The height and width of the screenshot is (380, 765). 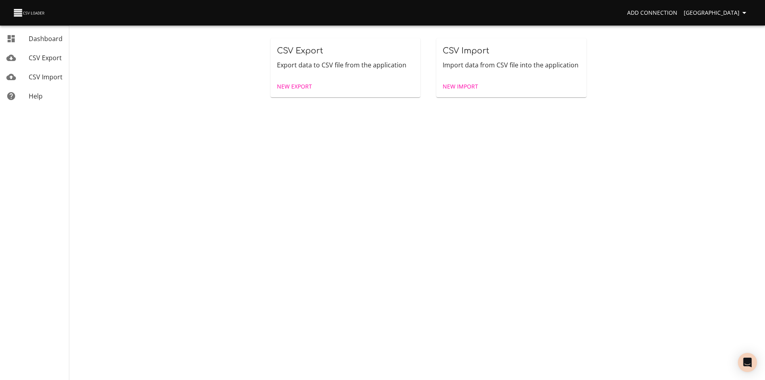 I want to click on span: Help, so click(x=35, y=96).